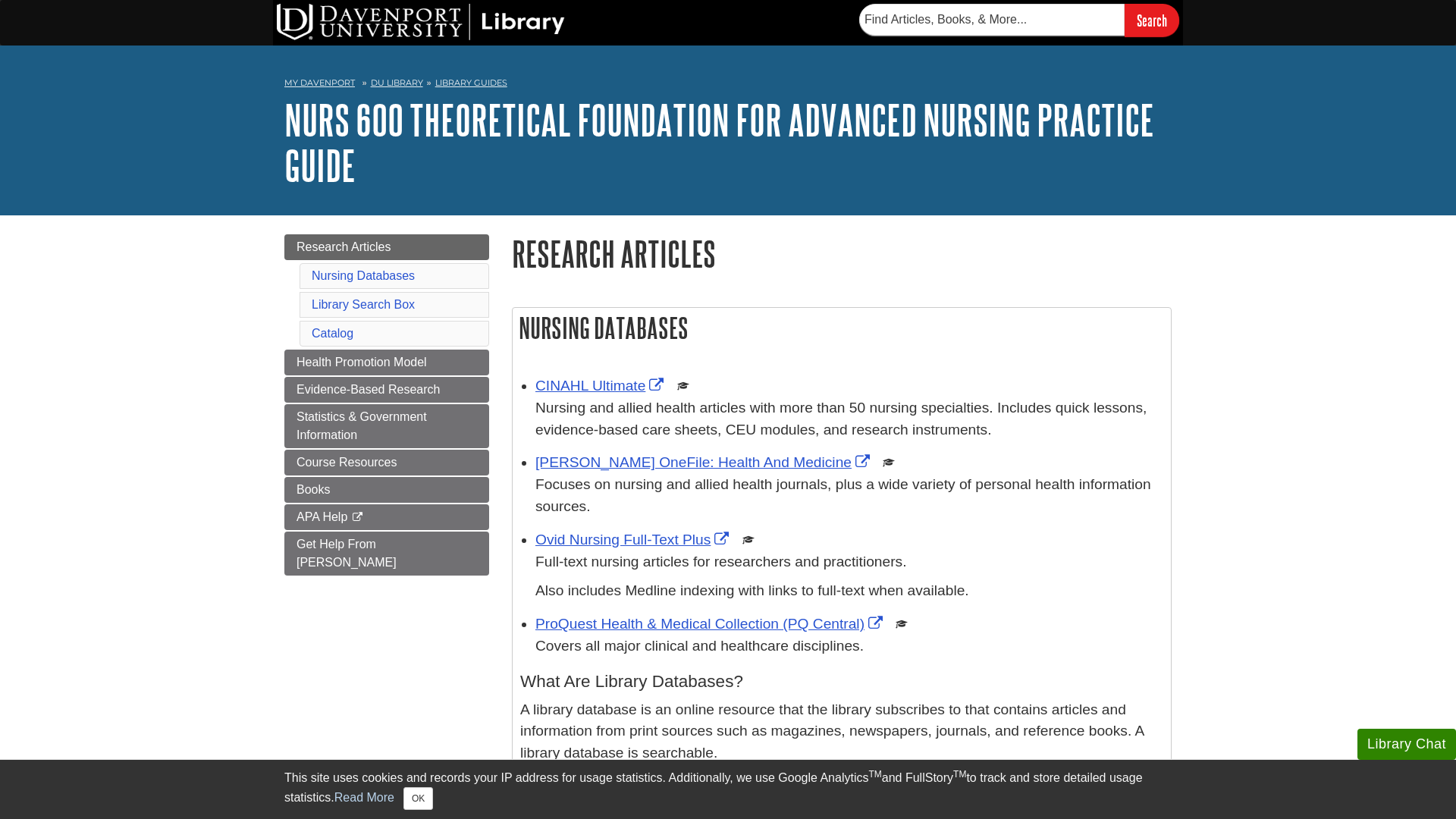 Image resolution: width=1456 pixels, height=819 pixels. I want to click on a: My Davenport, so click(320, 83).